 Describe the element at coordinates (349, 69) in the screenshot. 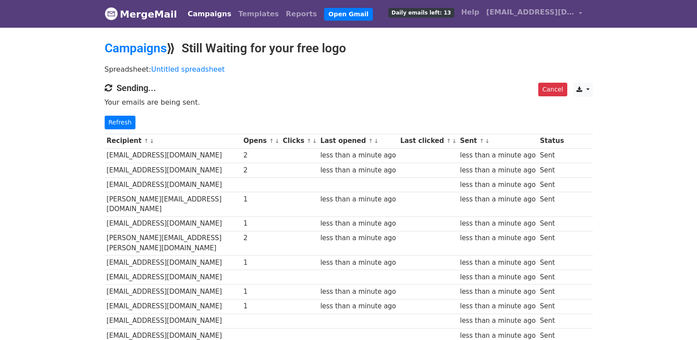

I see `p: Spreadsheet:` at that location.